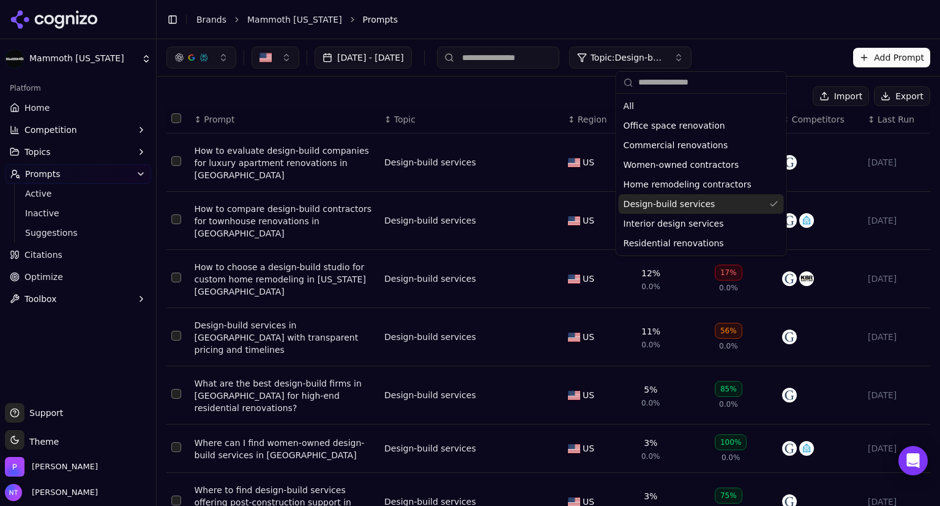 This screenshot has width=940, height=506. I want to click on th: Last Run, so click(897, 119).